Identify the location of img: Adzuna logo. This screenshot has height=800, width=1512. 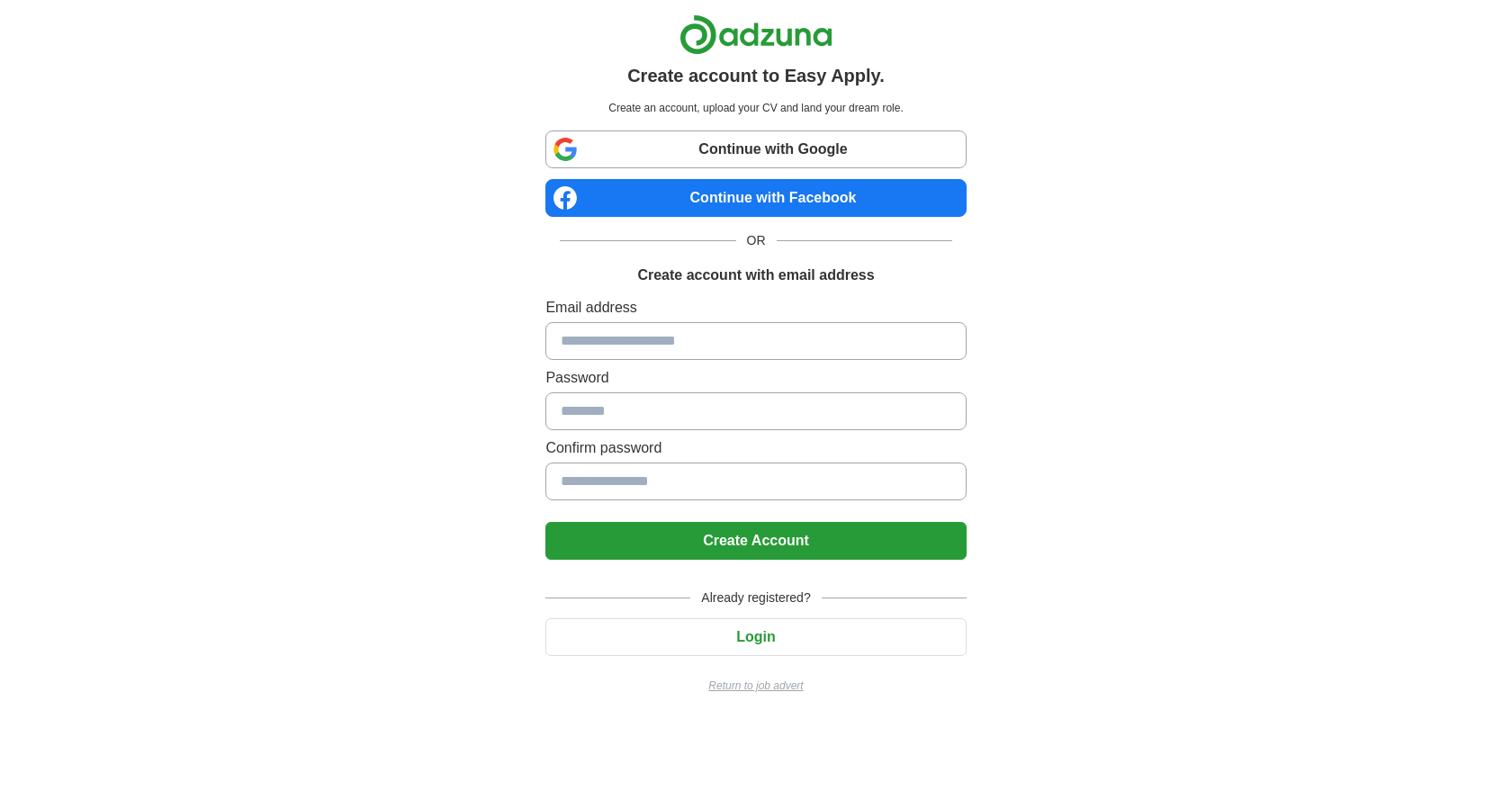
(756, 34).